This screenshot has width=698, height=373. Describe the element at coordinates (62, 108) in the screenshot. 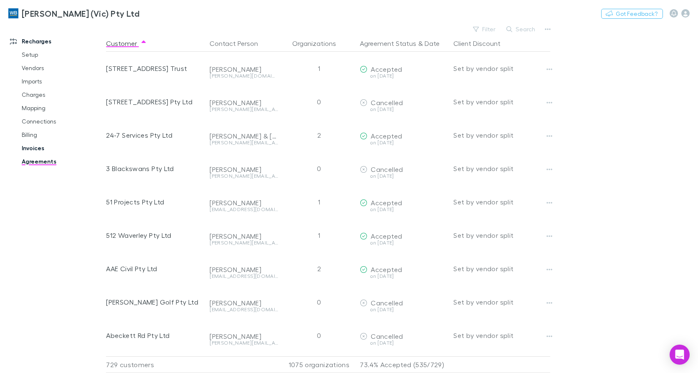

I see `a: Mapping` at that location.